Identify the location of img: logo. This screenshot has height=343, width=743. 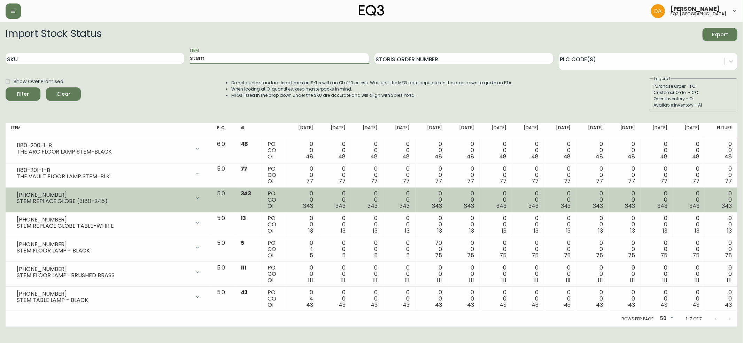
(372, 10).